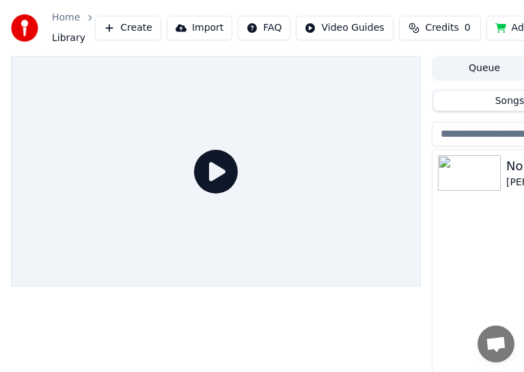 Image resolution: width=524 pixels, height=372 pixels. What do you see at coordinates (467, 28) in the screenshot?
I see `span: 0` at bounding box center [467, 28].